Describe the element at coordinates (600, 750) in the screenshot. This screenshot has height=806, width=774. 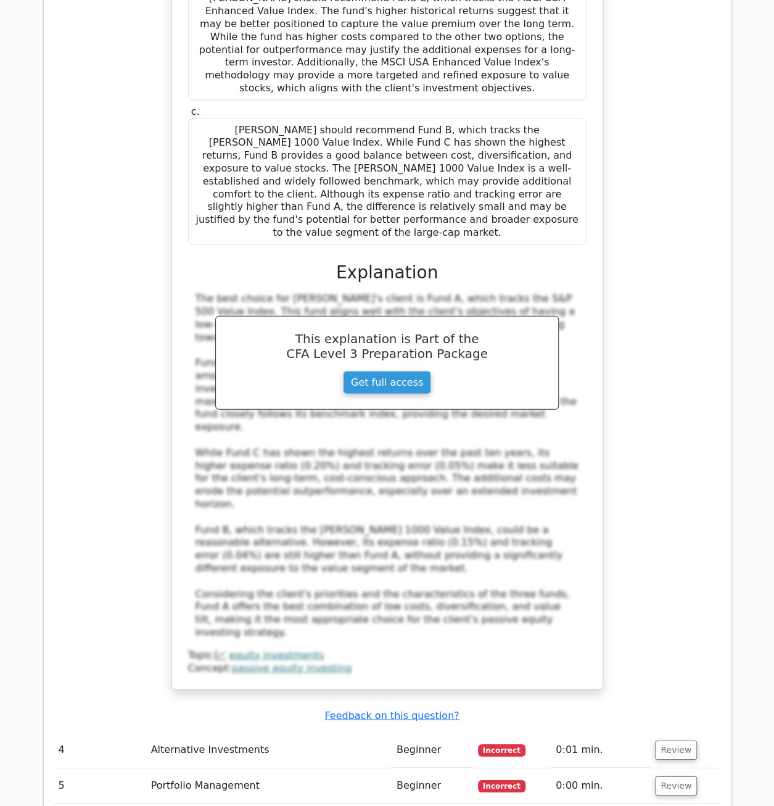
I see `td: 0:01 min.` at that location.